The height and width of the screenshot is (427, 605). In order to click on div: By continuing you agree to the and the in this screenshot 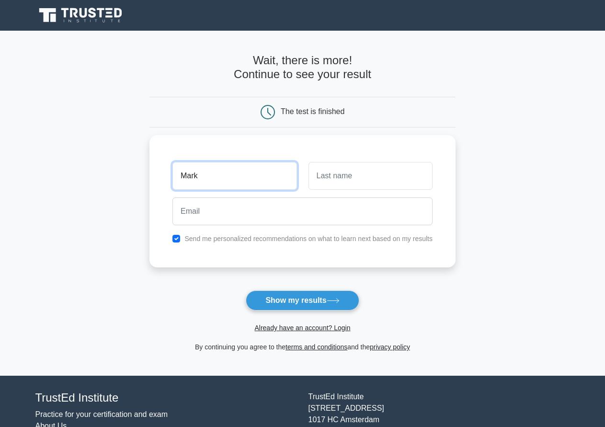, I will do `click(302, 347)`.